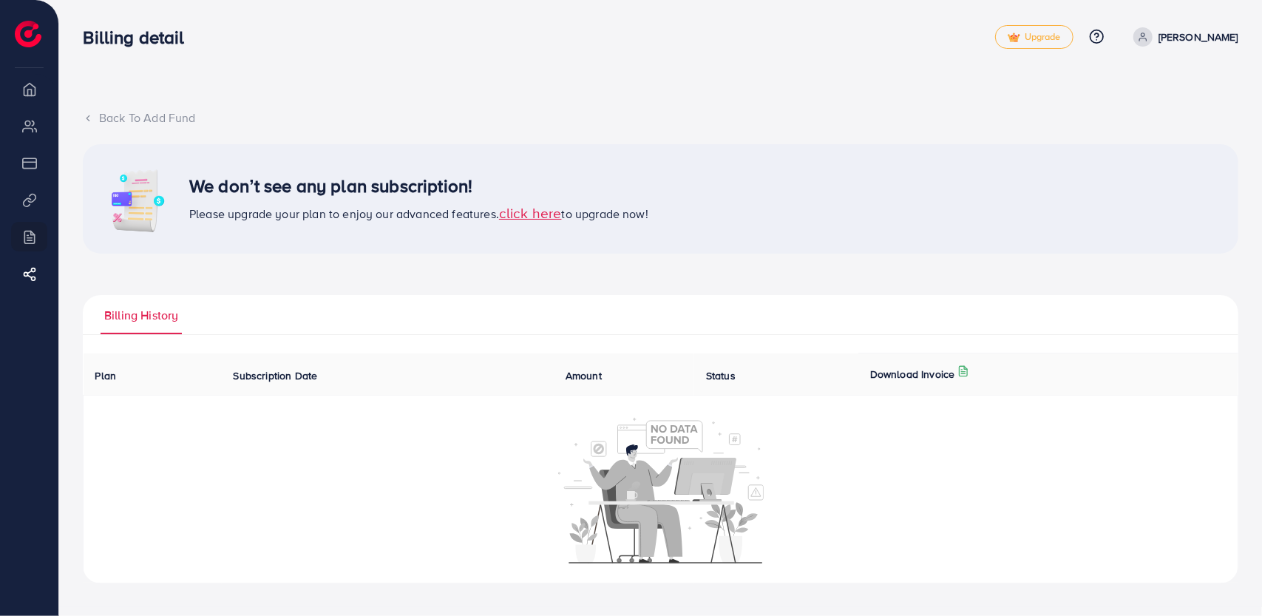 Image resolution: width=1262 pixels, height=616 pixels. I want to click on span: Subscription Date, so click(276, 376).